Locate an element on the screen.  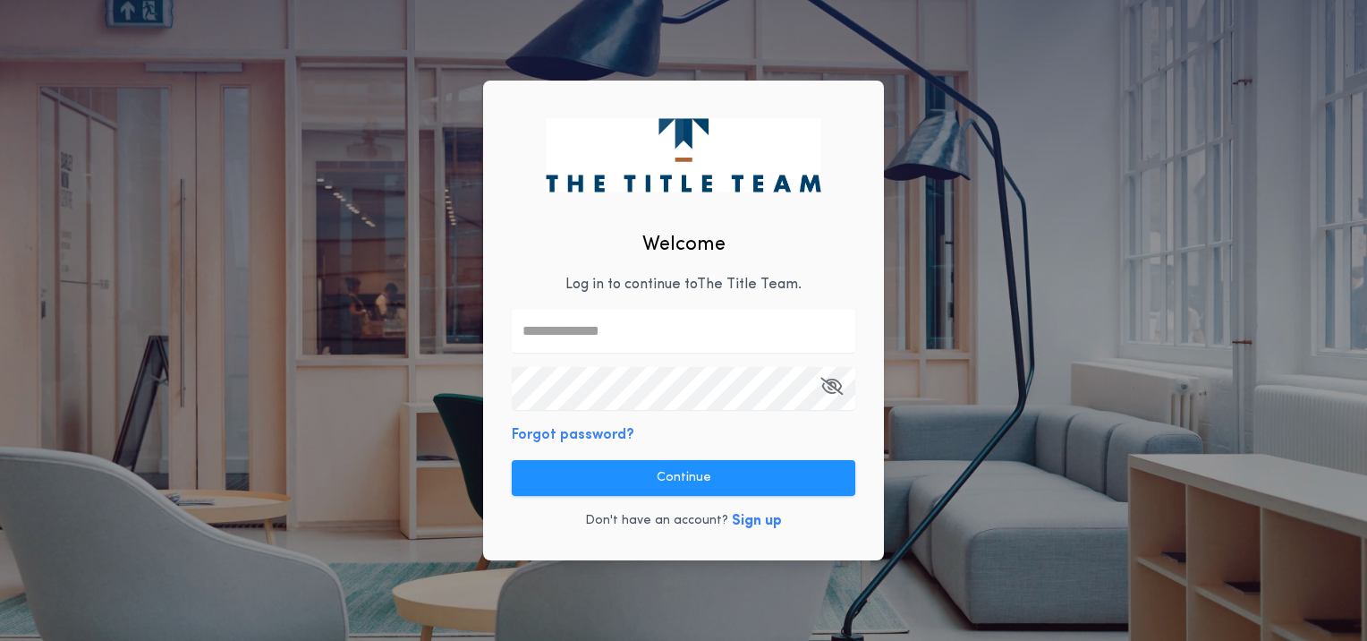
p: Log in to continue to The Title Team . is located at coordinates (683, 284).